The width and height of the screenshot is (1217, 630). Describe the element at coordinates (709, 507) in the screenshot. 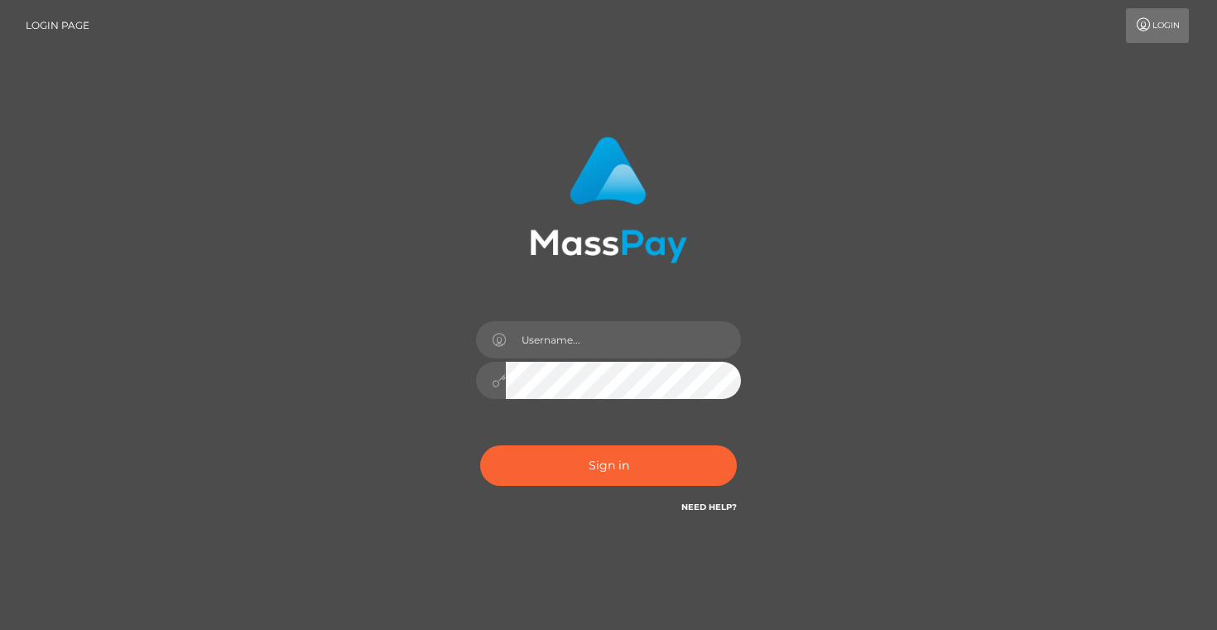

I see `a: Need Help?` at that location.